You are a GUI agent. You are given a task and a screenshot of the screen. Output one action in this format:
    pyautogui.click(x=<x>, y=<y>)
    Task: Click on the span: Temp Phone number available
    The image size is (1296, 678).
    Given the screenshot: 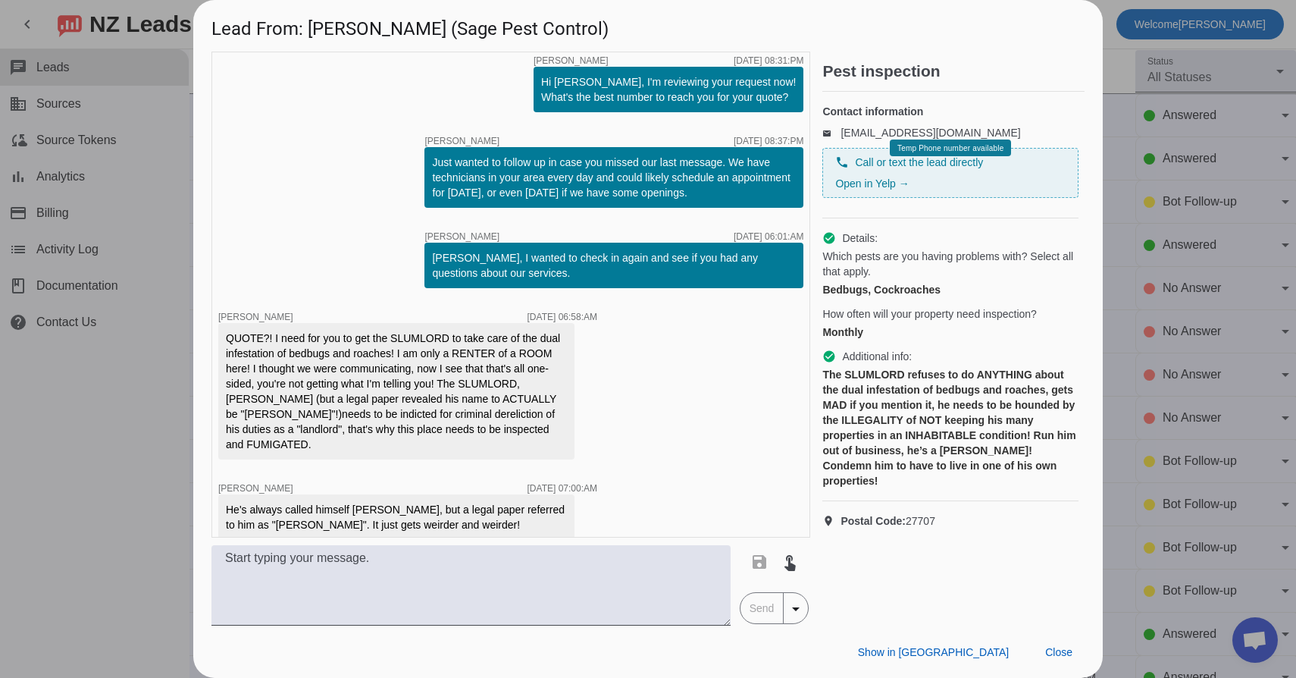 What is the action you would take?
    pyautogui.click(x=951, y=148)
    